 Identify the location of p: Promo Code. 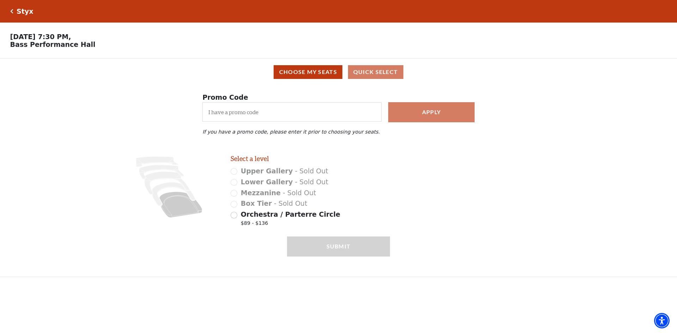
(339, 97).